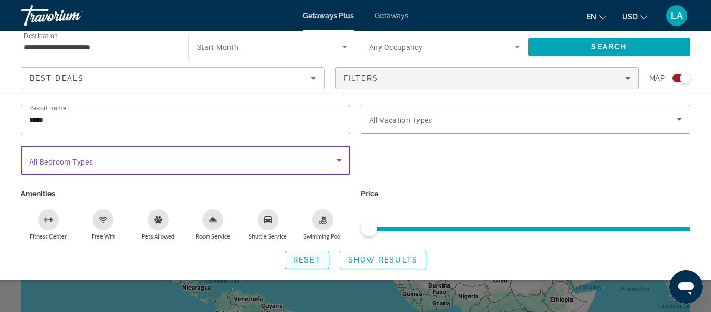 The height and width of the screenshot is (312, 711). I want to click on p: Price, so click(525, 194).